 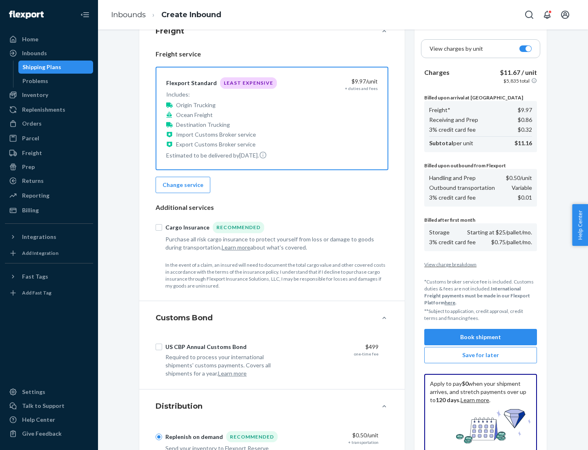 What do you see at coordinates (477, 295) in the screenshot?
I see `b: International Freight payments must be made in our Flexport Platform .` at bounding box center [477, 295].